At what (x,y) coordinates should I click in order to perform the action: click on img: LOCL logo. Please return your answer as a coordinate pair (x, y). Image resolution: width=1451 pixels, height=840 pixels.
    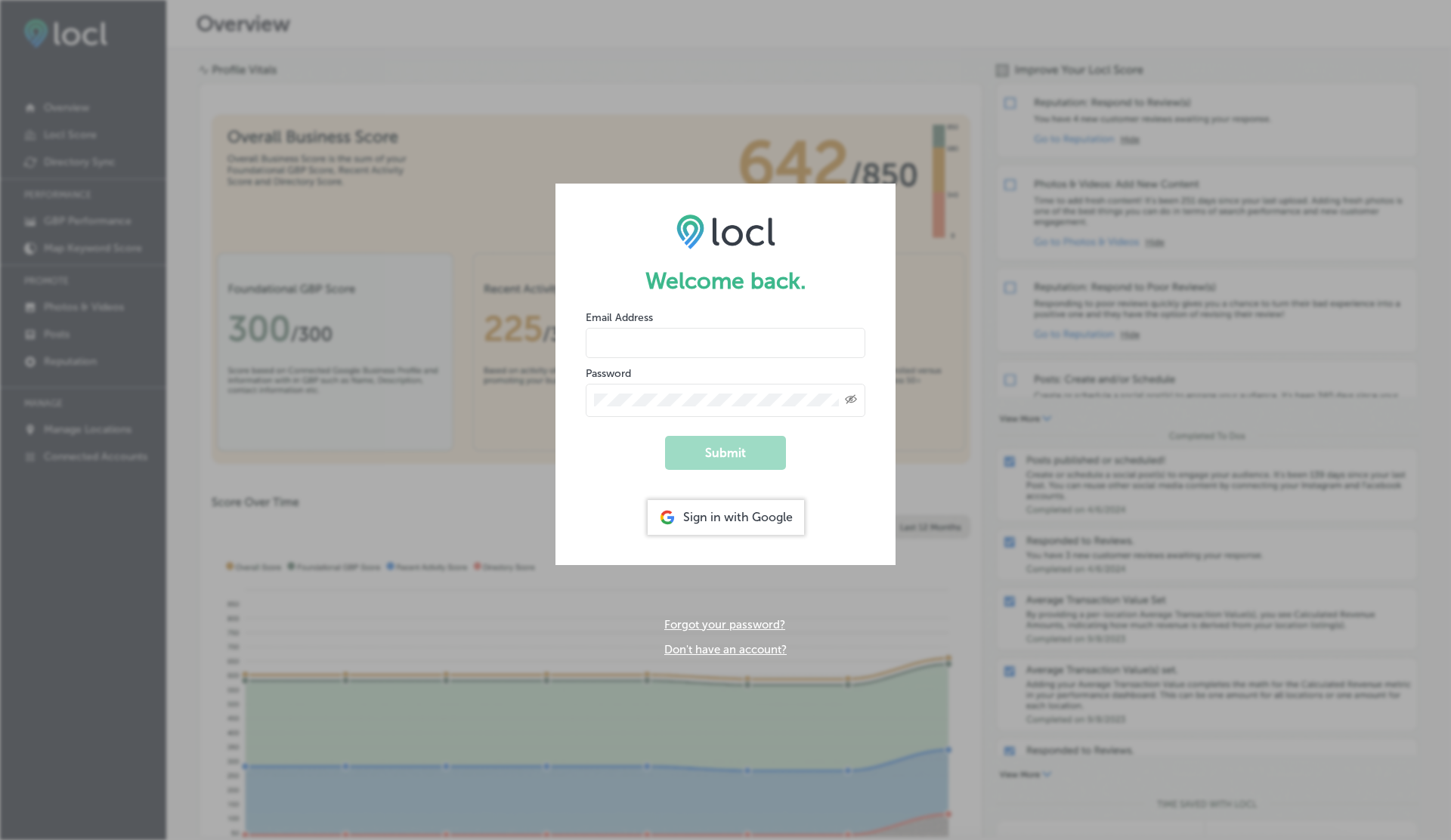
    Looking at the image, I should click on (725, 231).